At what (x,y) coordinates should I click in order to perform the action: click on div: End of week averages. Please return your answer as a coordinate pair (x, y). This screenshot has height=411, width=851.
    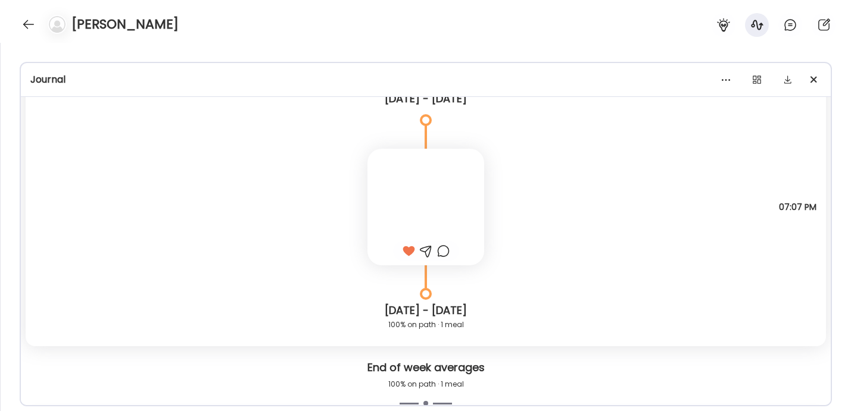
    Looking at the image, I should click on (426, 369).